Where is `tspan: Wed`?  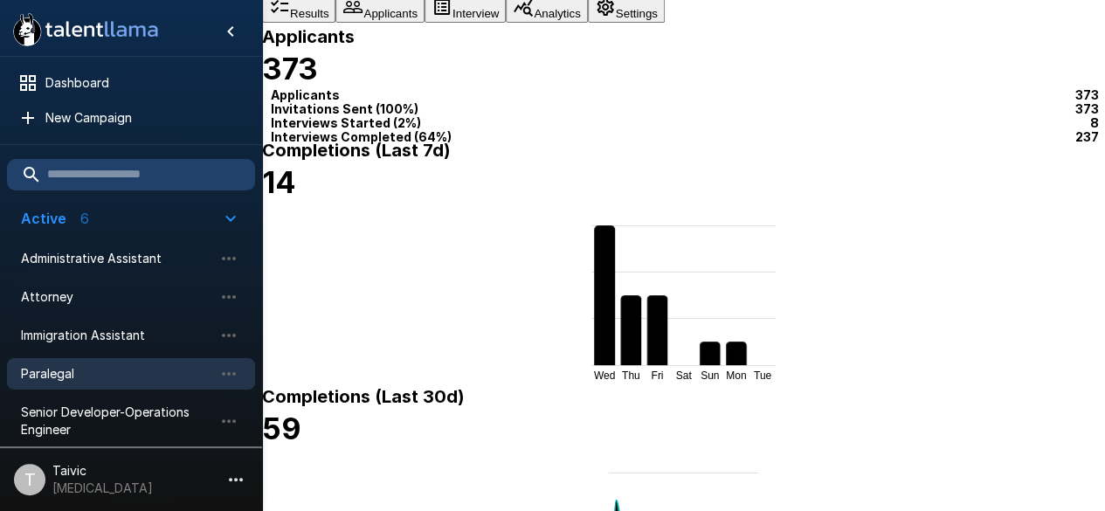
tspan: Wed is located at coordinates (604, 376).